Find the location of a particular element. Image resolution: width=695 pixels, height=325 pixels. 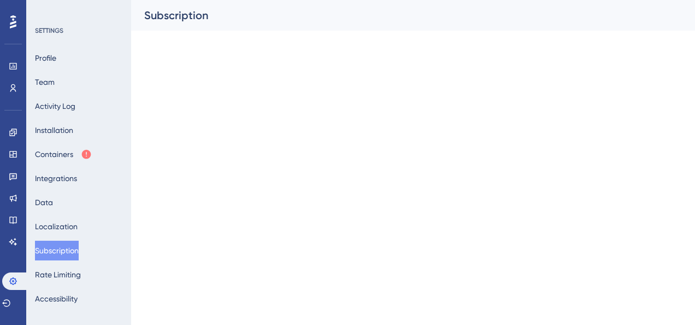

button: Rate Limiting is located at coordinates (58, 274).